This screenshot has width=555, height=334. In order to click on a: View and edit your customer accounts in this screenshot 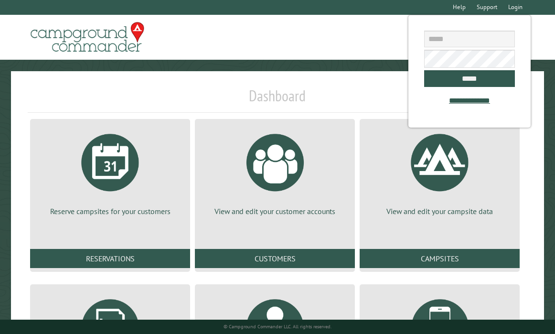, I will do `click(274, 171)`.